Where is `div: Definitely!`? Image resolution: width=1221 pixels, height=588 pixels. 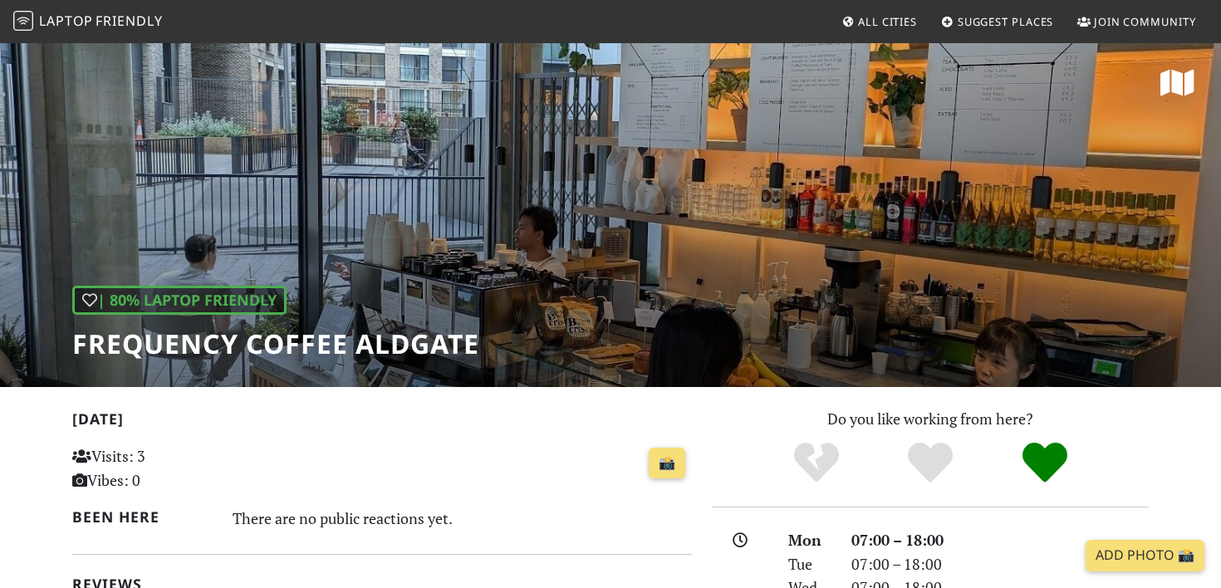 div: Definitely! is located at coordinates (1045, 463).